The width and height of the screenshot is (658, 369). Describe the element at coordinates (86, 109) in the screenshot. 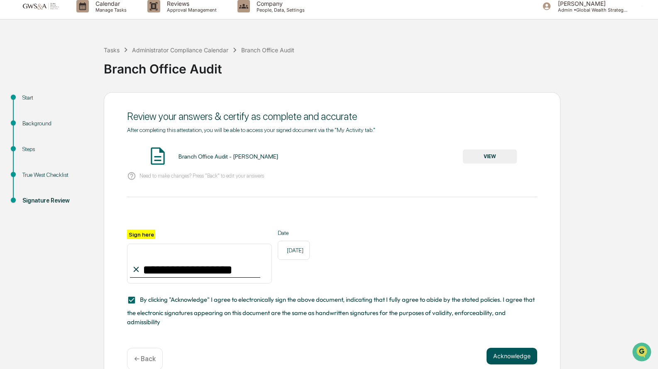

I see `span: Attestations` at that location.